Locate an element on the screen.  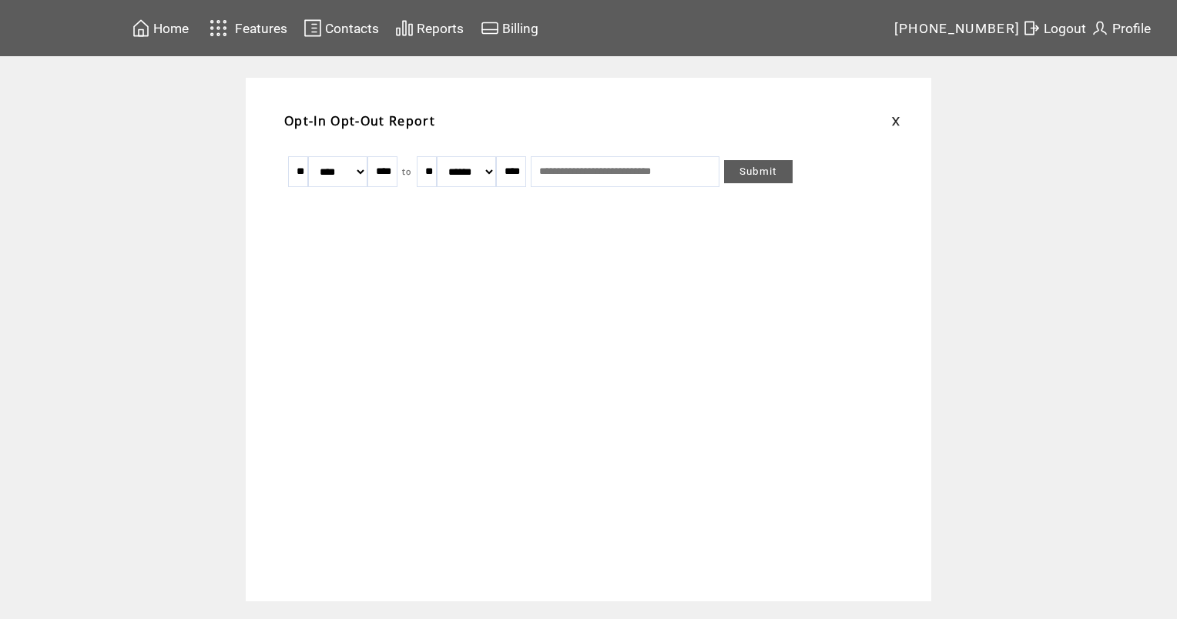
a: Features is located at coordinates (246, 28).